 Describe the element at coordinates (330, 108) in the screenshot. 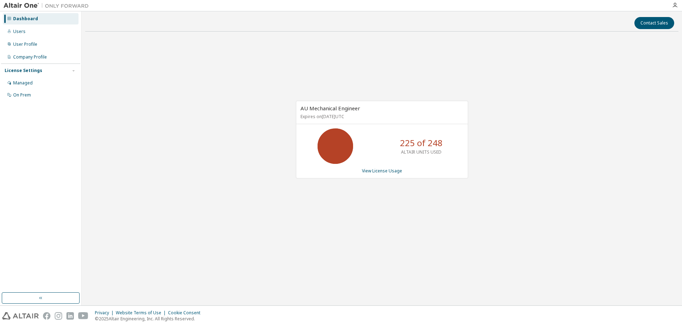

I see `span: AU Mechanical Engineer` at that location.